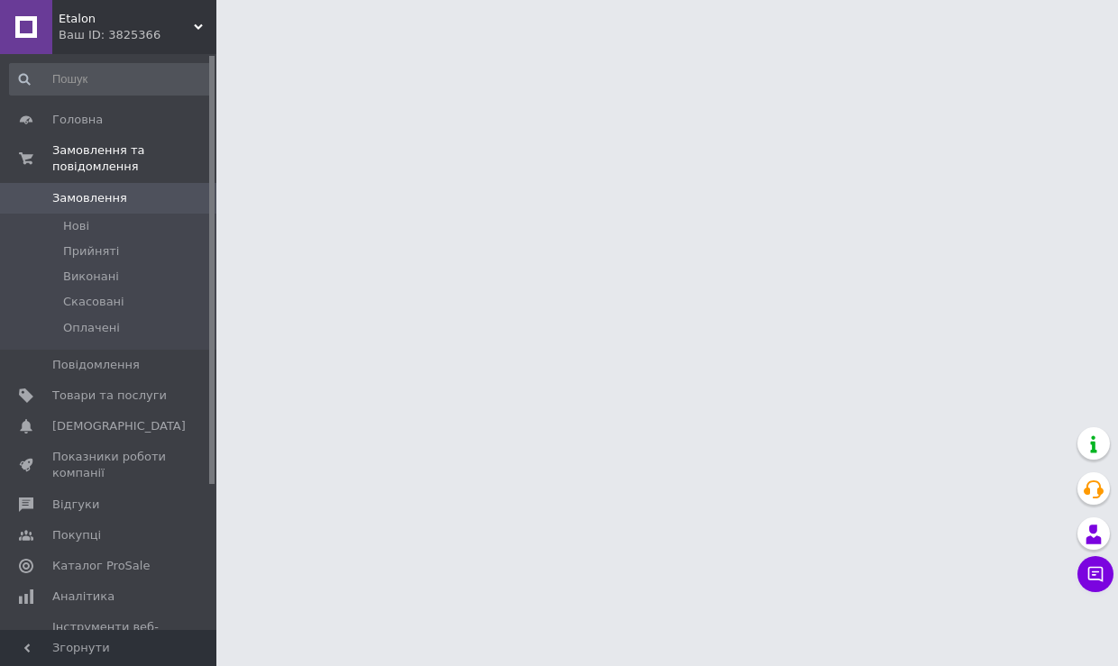  What do you see at coordinates (91, 252) in the screenshot?
I see `span: Прийняті` at bounding box center [91, 252].